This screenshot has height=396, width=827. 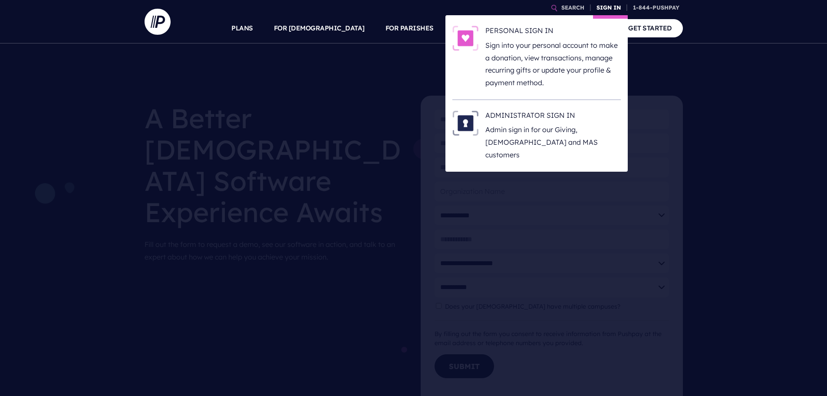 I want to click on h6: ADMINISTRATOR SIGN IN, so click(x=553, y=117).